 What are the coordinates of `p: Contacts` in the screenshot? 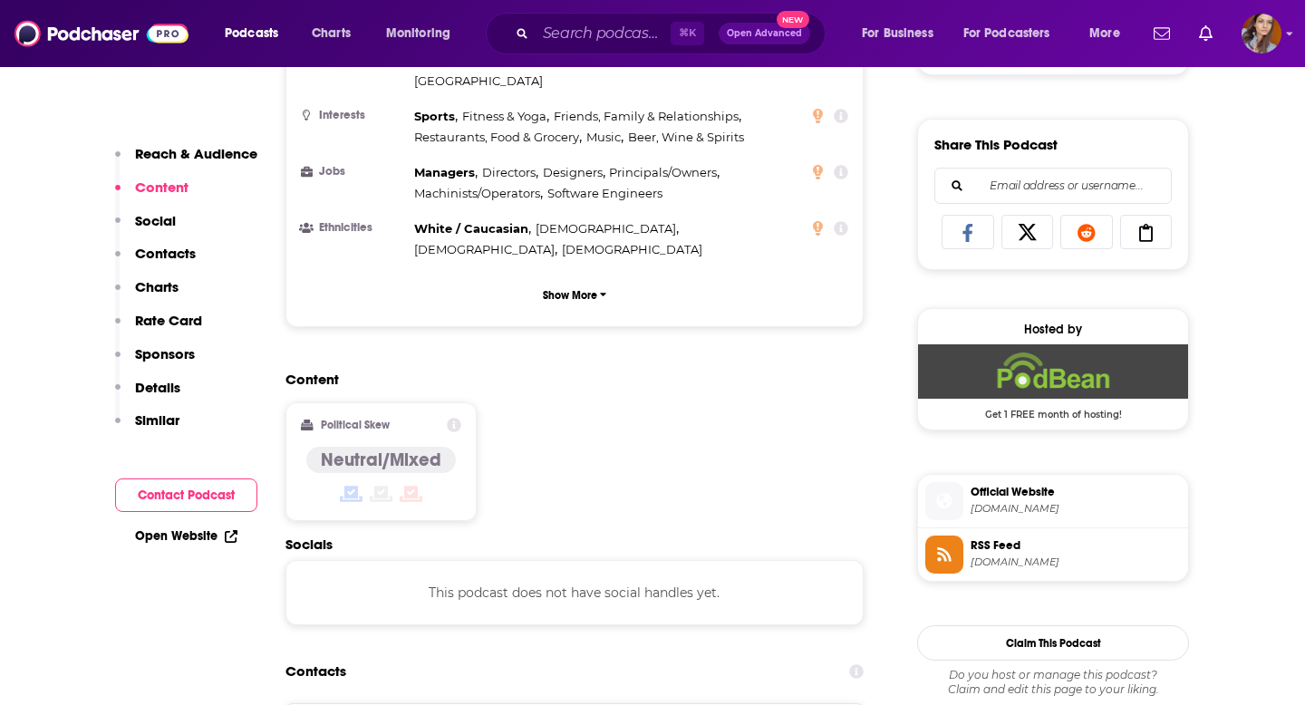 It's located at (165, 253).